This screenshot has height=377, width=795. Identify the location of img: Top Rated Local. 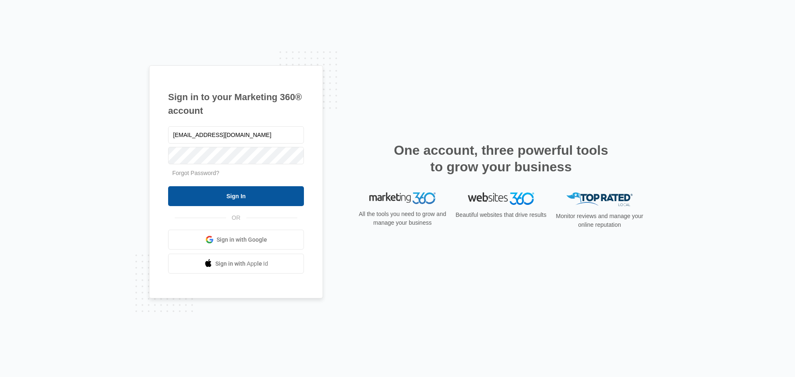
(600, 199).